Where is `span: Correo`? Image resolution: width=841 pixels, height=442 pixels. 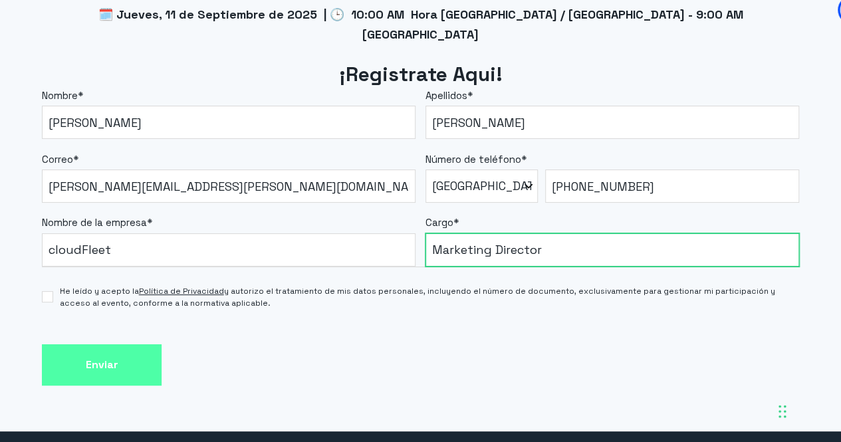
span: Correo is located at coordinates (57, 159).